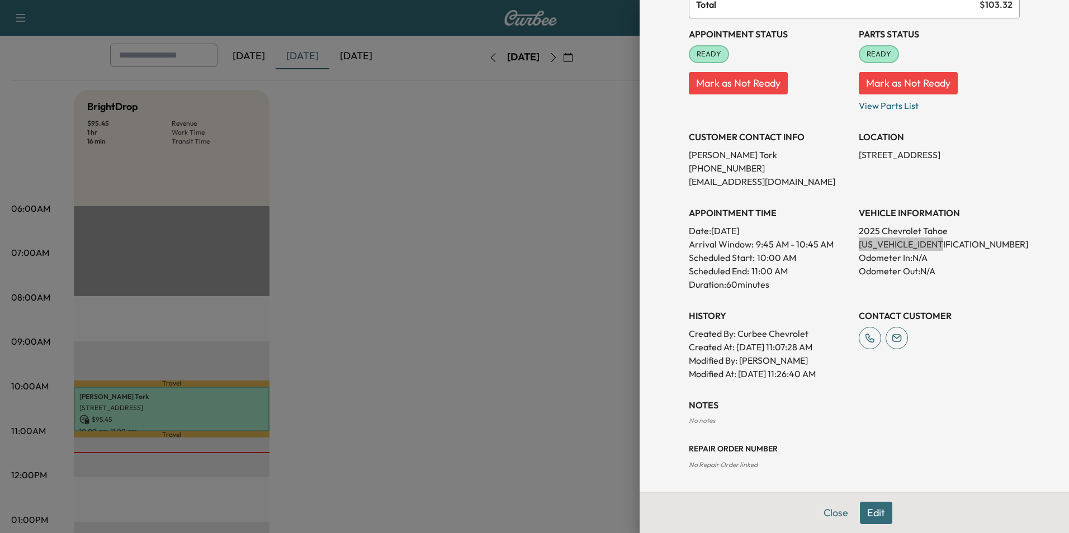 The width and height of the screenshot is (1069, 533). Describe the element at coordinates (769, 34) in the screenshot. I see `h3: Appointment Status` at that location.